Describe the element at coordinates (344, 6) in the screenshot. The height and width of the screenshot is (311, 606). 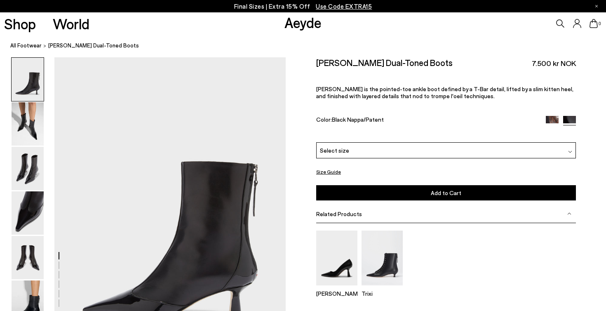
I see `span: Navigate to /collections/ss25-final-sizes` at that location.